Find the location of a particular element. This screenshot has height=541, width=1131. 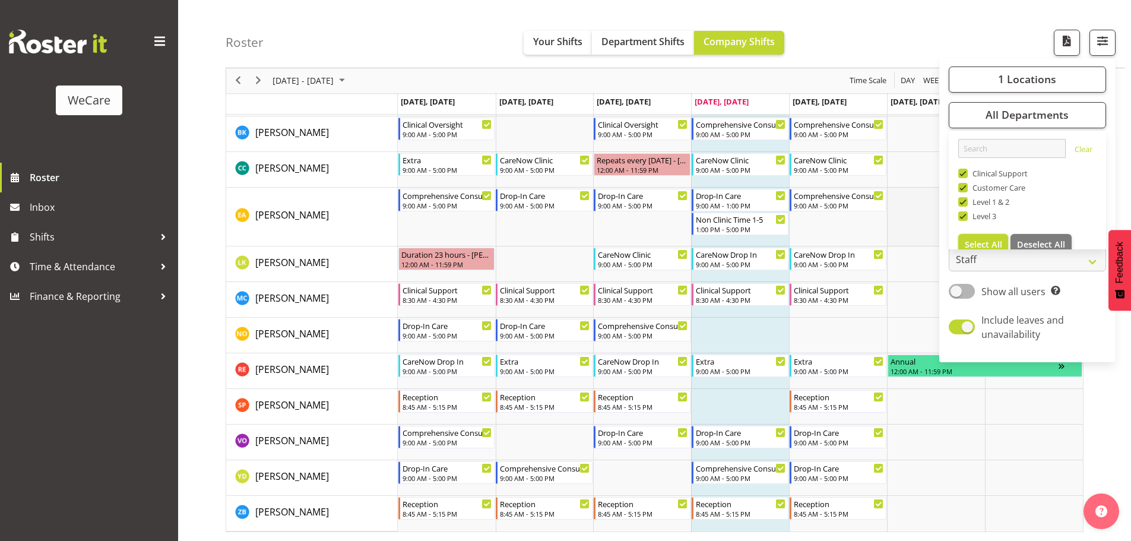

button: Filter Shifts is located at coordinates (1103, 43).